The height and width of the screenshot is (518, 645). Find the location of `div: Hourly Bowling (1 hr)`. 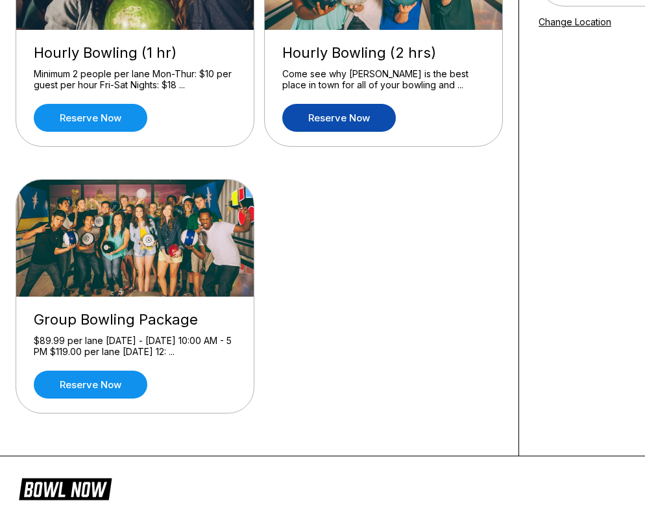

div: Hourly Bowling (1 hr) is located at coordinates (135, 53).